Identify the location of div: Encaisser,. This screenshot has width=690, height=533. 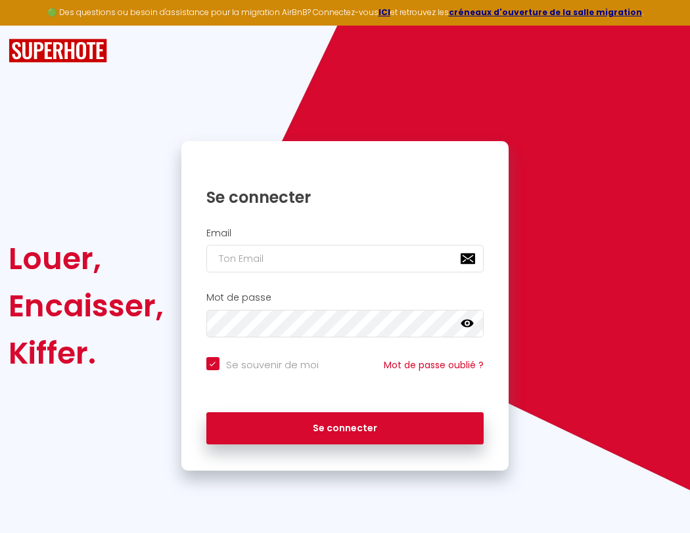
(86, 306).